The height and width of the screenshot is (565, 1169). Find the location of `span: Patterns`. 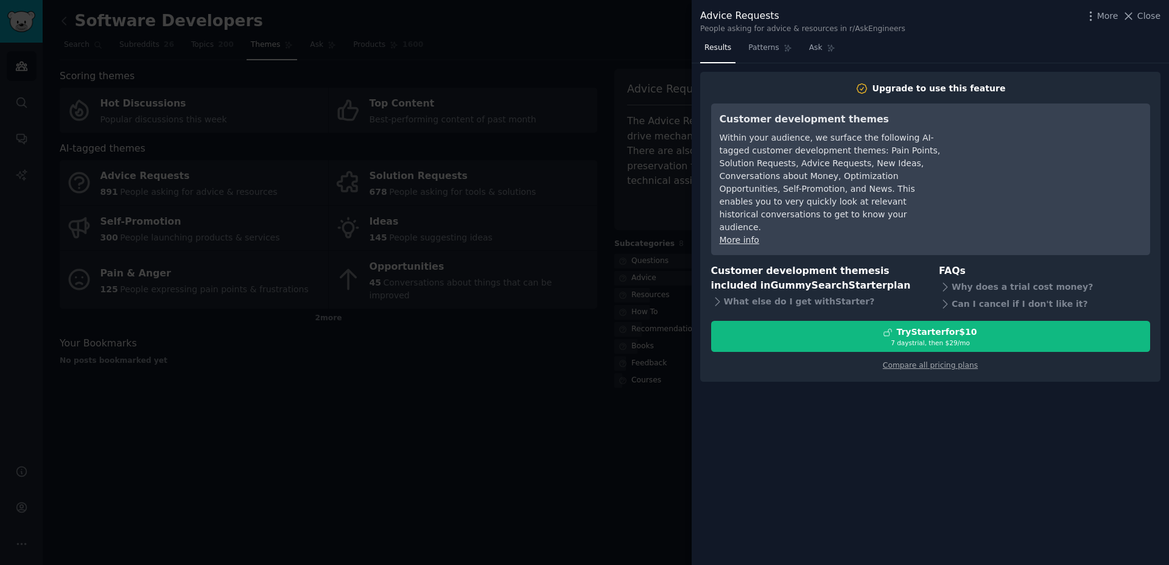

span: Patterns is located at coordinates (763, 48).